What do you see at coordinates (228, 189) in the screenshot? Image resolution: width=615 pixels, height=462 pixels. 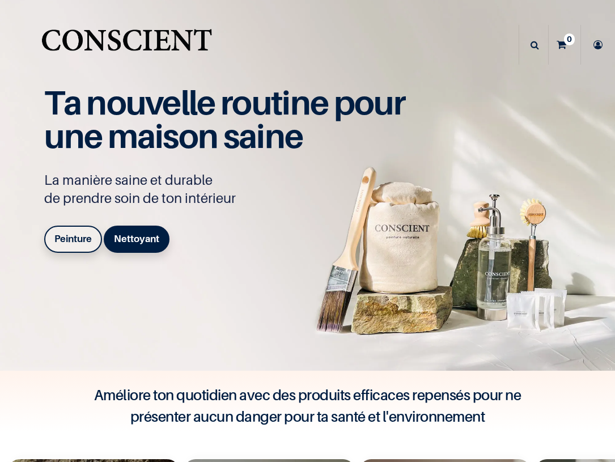 I see `p: La manière saine et durable de prendre soin de ton intérieur` at bounding box center [228, 189].